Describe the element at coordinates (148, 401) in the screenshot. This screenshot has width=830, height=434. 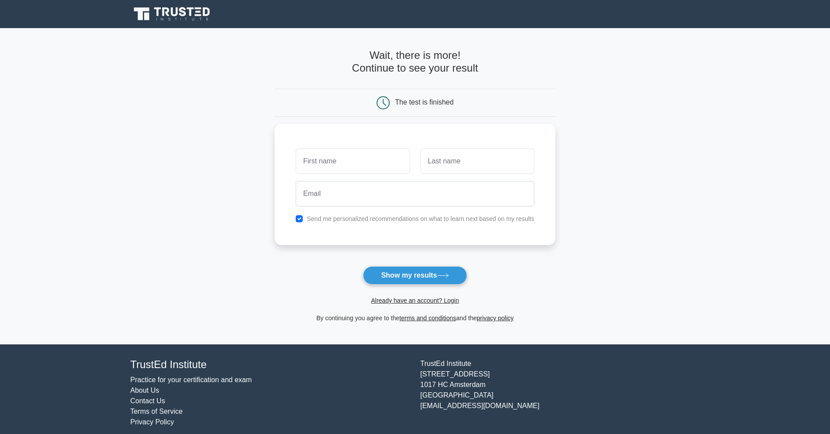
I see `a: Contact Us` at that location.